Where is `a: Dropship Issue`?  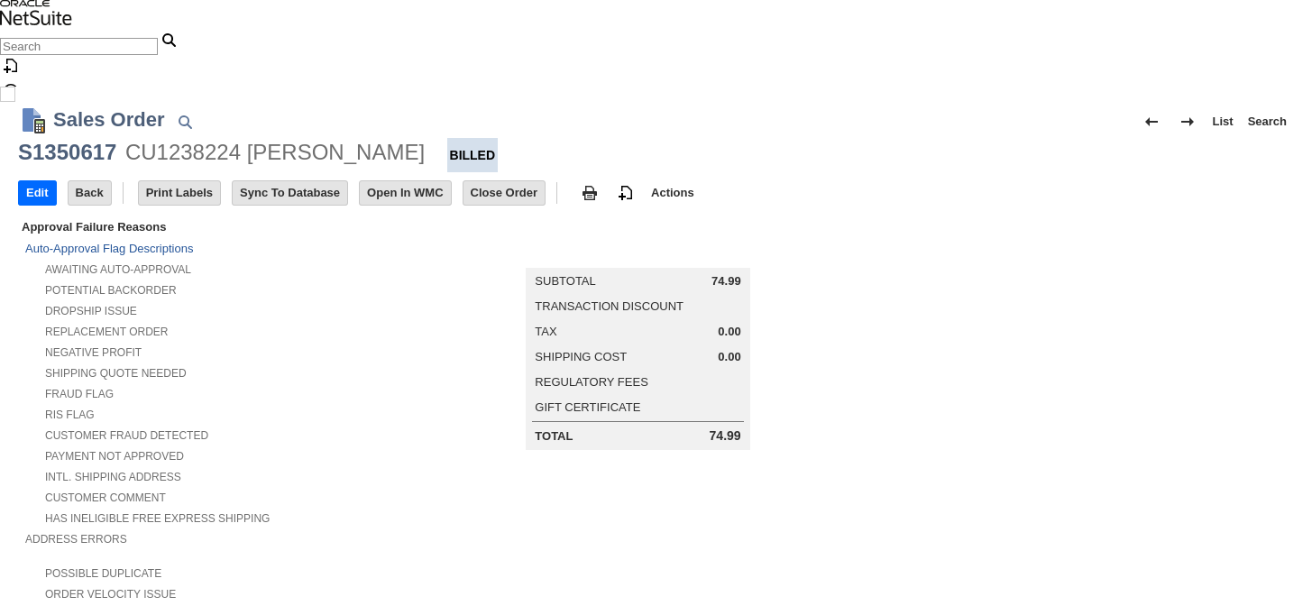
a: Dropship Issue is located at coordinates (91, 311).